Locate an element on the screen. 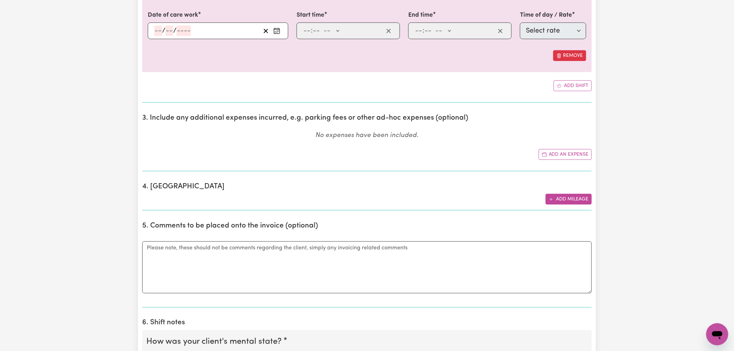 The width and height of the screenshot is (734, 351). em: No expenses have been included. is located at coordinates (367, 135).